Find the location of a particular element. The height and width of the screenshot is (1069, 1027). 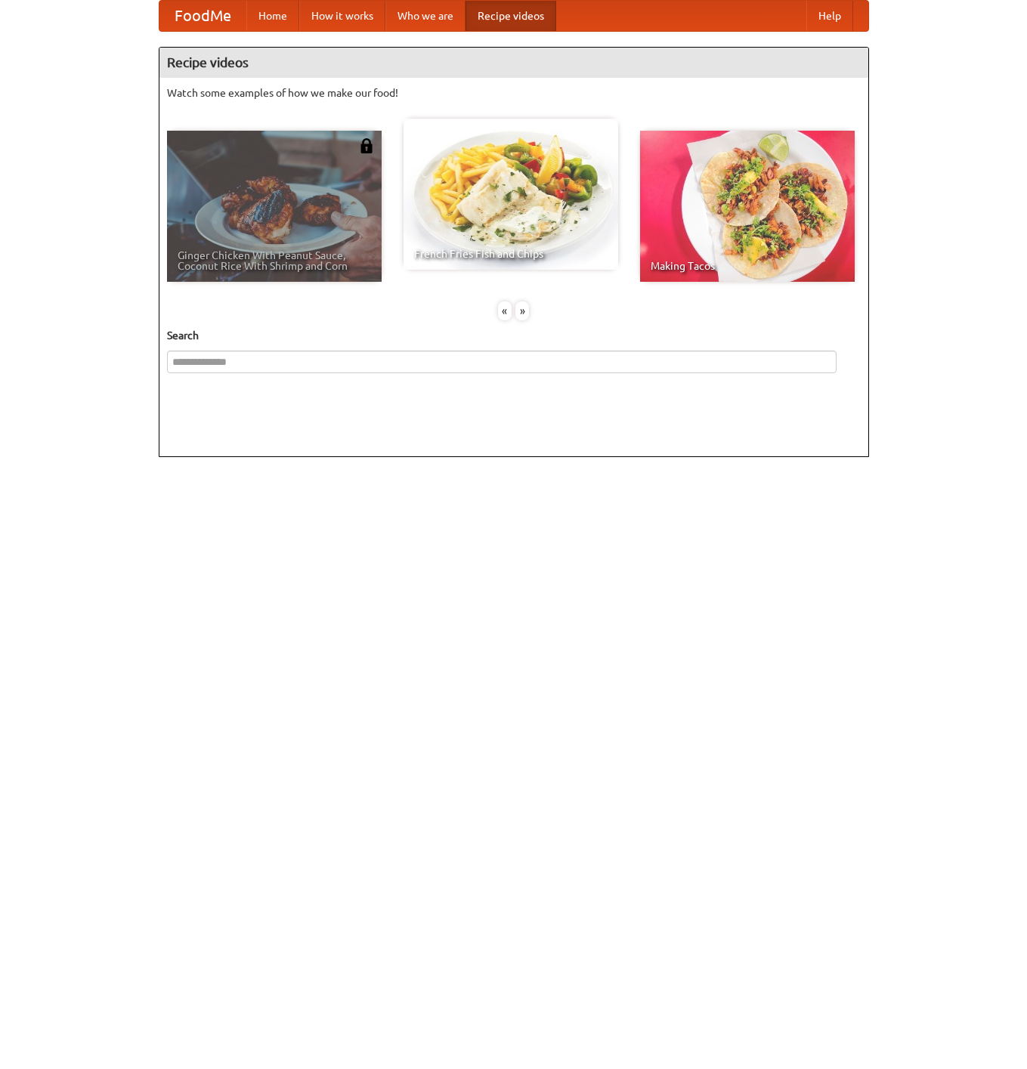

a: FoodMe is located at coordinates (203, 16).